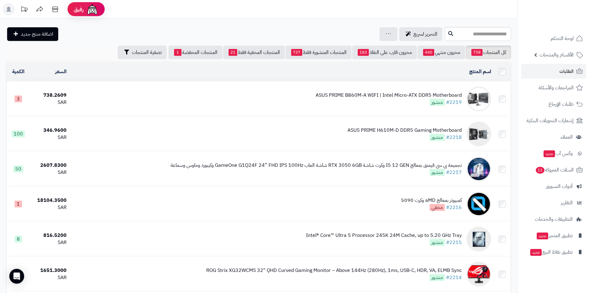  What do you see at coordinates (316, 165) in the screenshot?
I see `div: تجميعة بي سي قيمنق بمعالج I5 12 GEN وكرت شاشة RTX 3050 6GB شاشة العاب GameOne G1Q24F 24” FHD IPS ...` at bounding box center [316, 165].